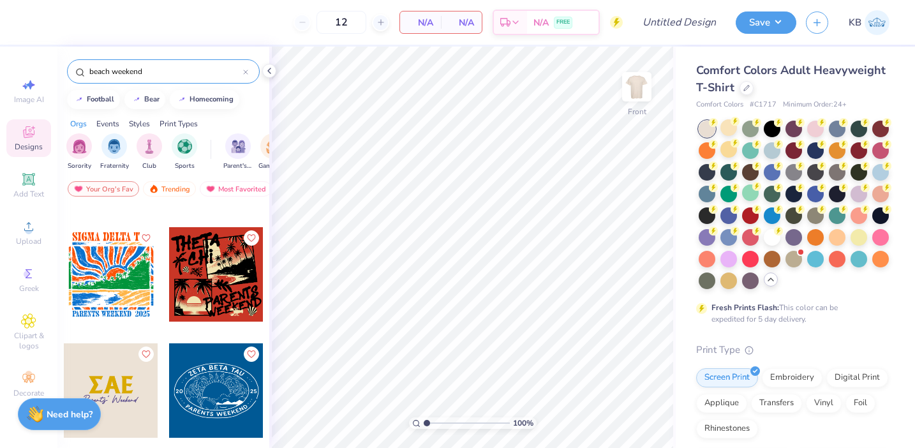 Image resolution: width=915 pixels, height=448 pixels. What do you see at coordinates (29, 241) in the screenshot?
I see `span: Upload` at bounding box center [29, 241].